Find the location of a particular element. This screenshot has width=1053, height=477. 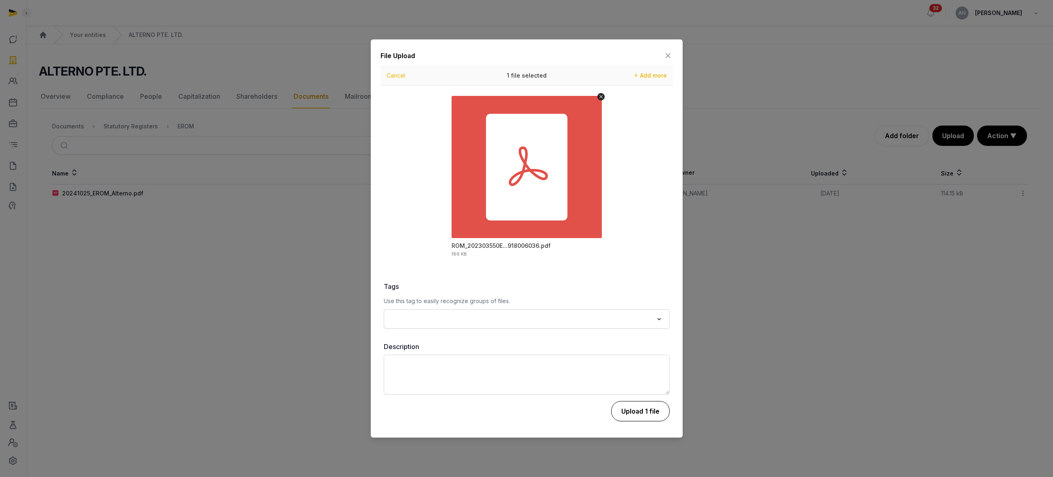

label: Tags is located at coordinates (527, 286).